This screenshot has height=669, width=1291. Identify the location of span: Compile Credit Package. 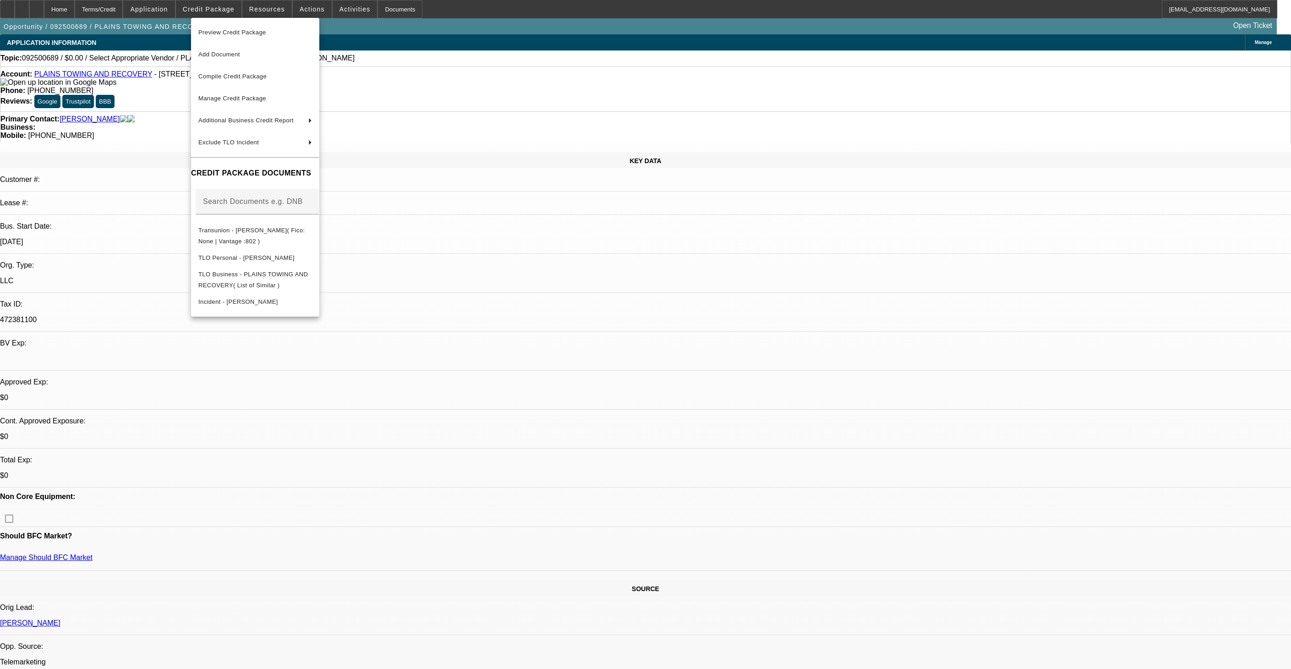
(232, 76).